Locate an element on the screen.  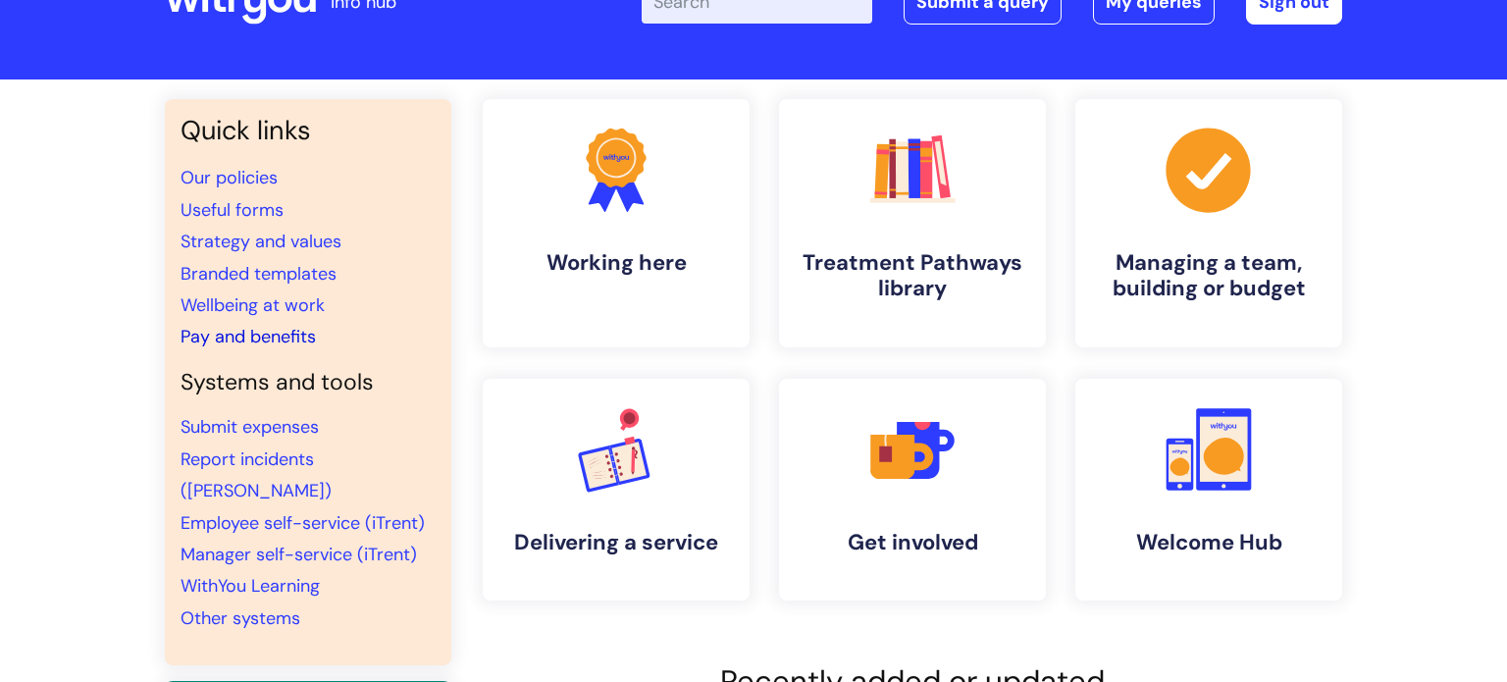
h4: Get involved is located at coordinates (912, 542).